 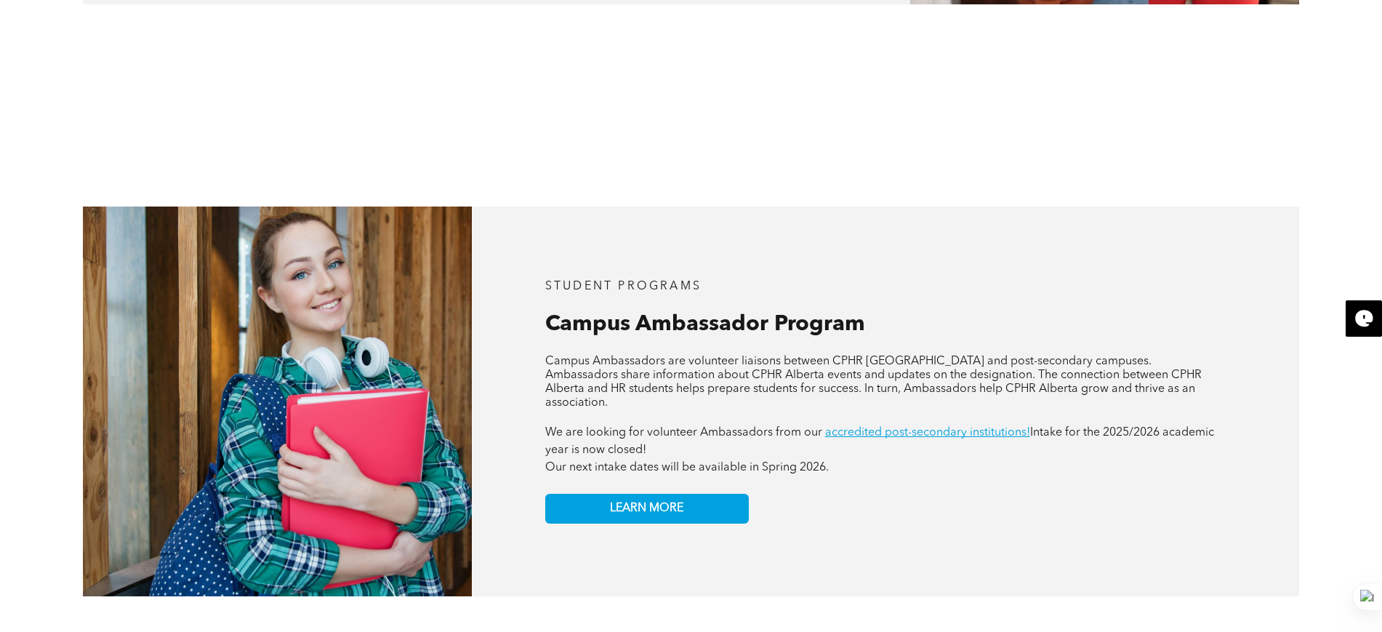 What do you see at coordinates (705, 324) in the screenshot?
I see `span: Campus Ambassador Program` at bounding box center [705, 324].